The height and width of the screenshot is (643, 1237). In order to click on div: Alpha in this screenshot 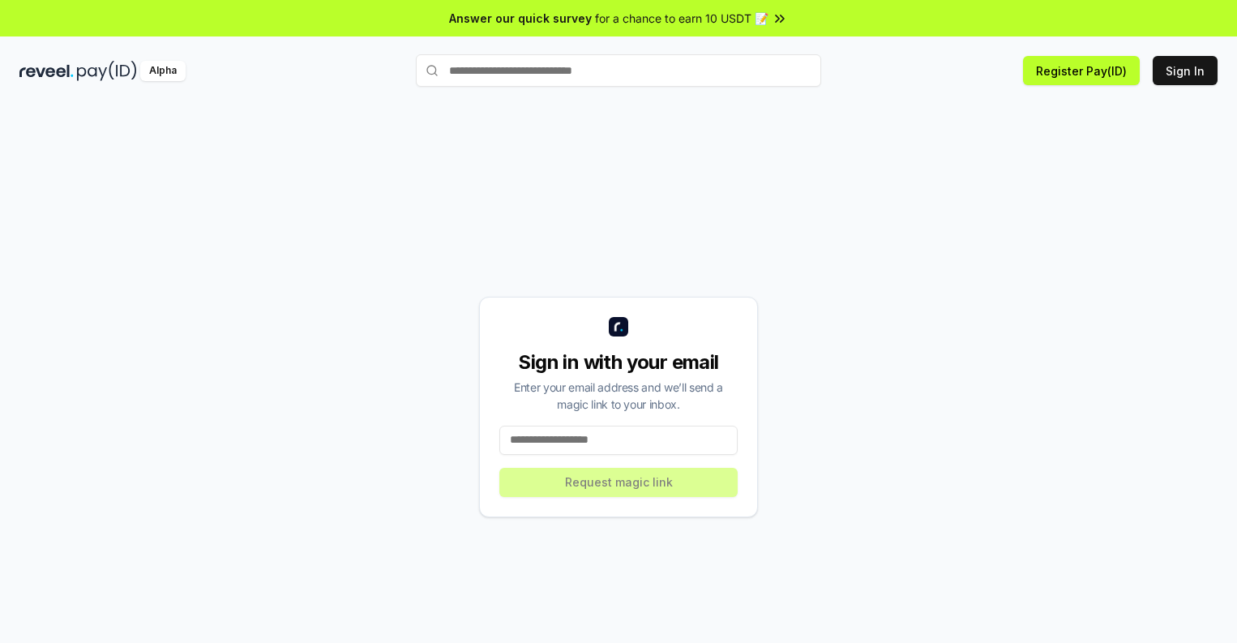, I will do `click(163, 71)`.